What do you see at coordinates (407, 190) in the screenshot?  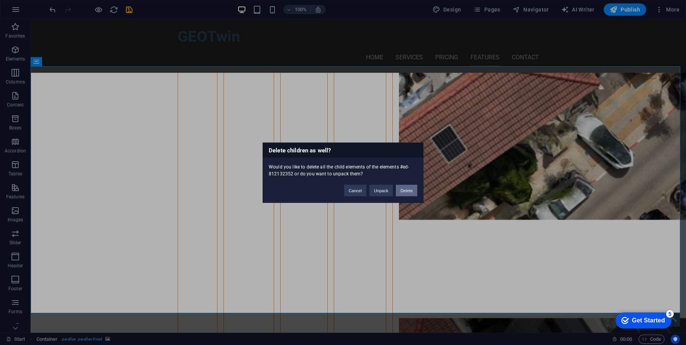 I see `button: Delete` at bounding box center [407, 190].